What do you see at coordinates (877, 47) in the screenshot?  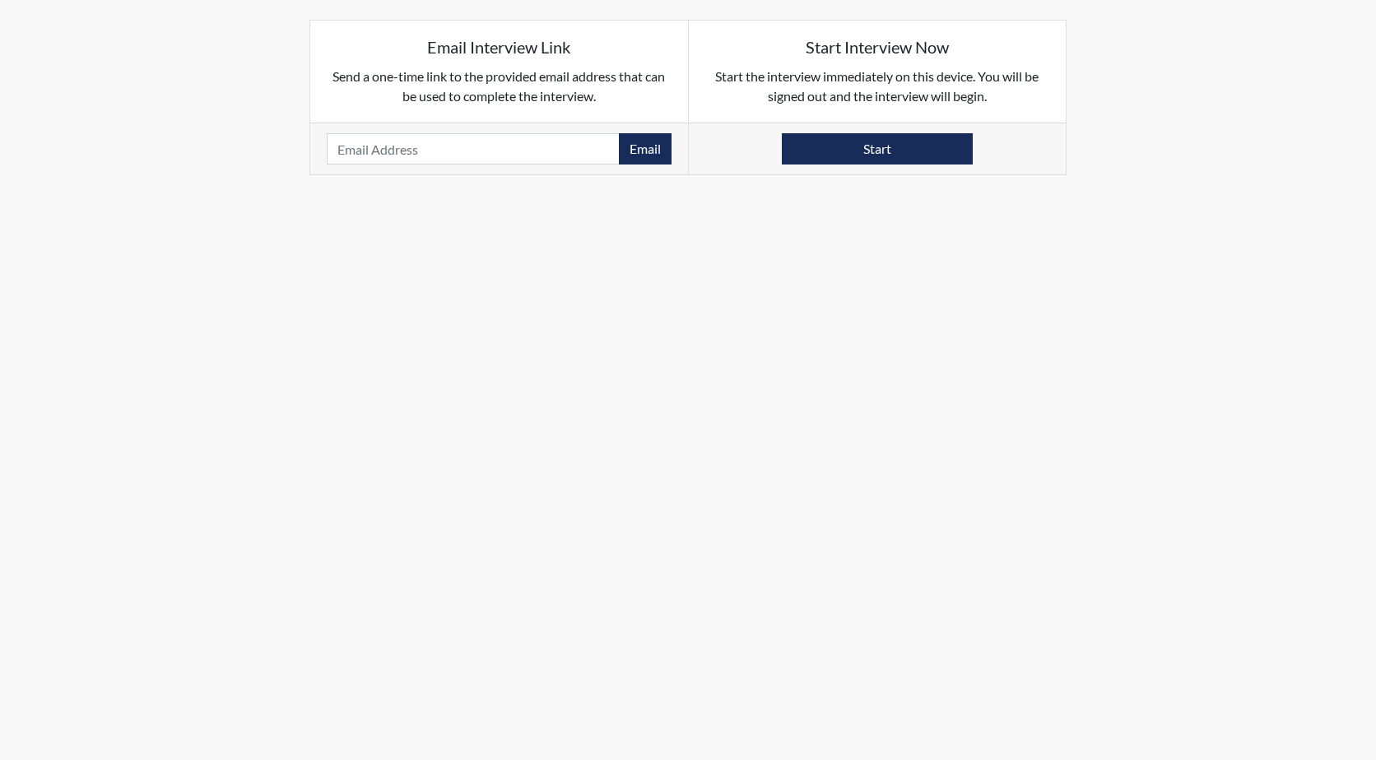 I see `h5: Start Interview Now` at bounding box center [877, 47].